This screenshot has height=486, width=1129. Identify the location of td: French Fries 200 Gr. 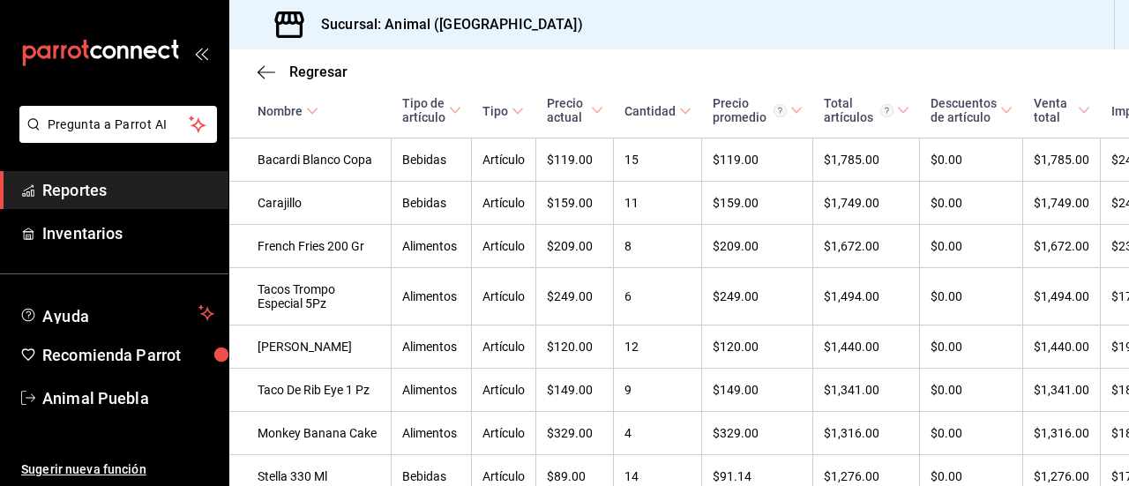
(310, 246).